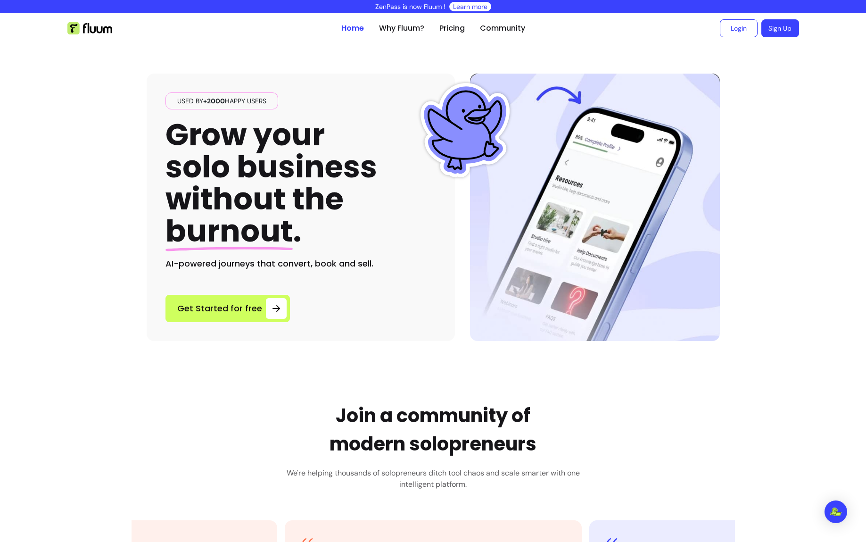 This screenshot has width=866, height=542. What do you see at coordinates (433, 429) in the screenshot?
I see `h2: Join a community of modern solopreneurs` at bounding box center [433, 429].